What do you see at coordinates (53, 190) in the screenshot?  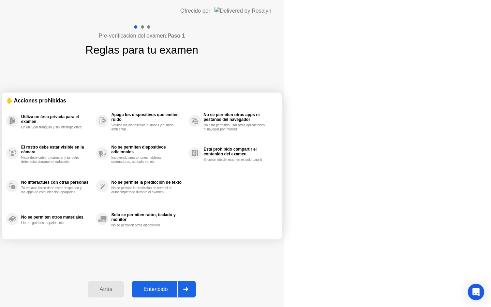 I see `div: Tu espacio físico debe estar despejado y las apps de comunicación apagadas` at bounding box center [53, 190].